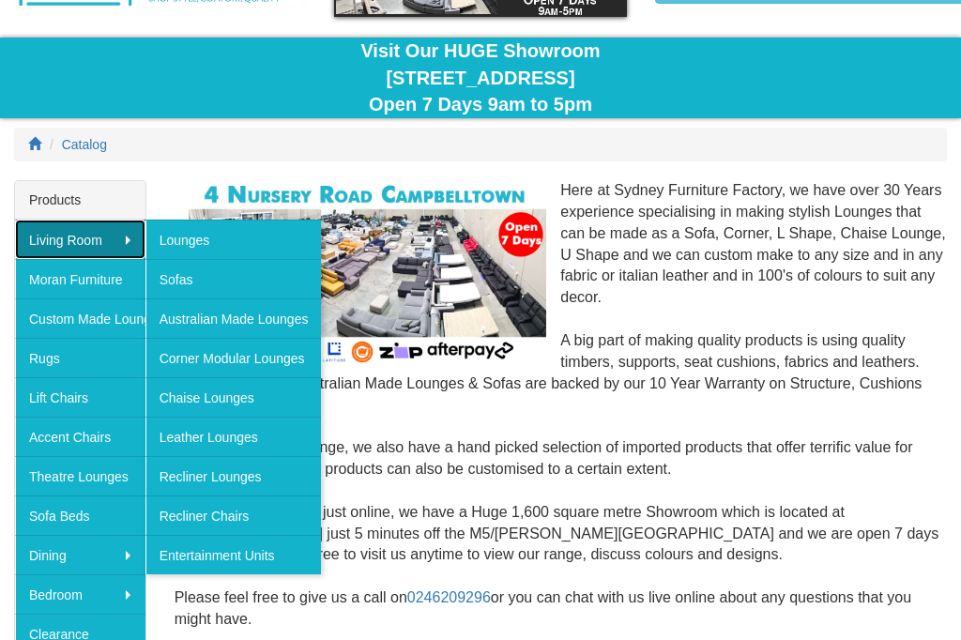 This screenshot has height=640, width=961. I want to click on a: Dining, so click(80, 555).